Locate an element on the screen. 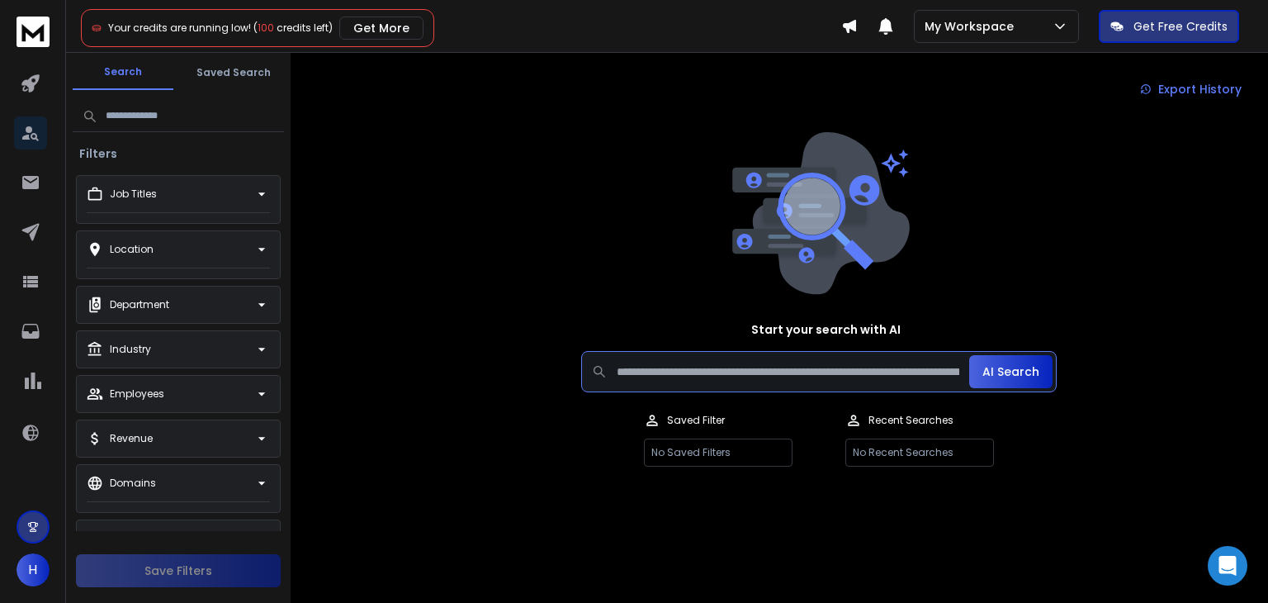 This screenshot has width=1268, height=603. button: H is located at coordinates (33, 570).